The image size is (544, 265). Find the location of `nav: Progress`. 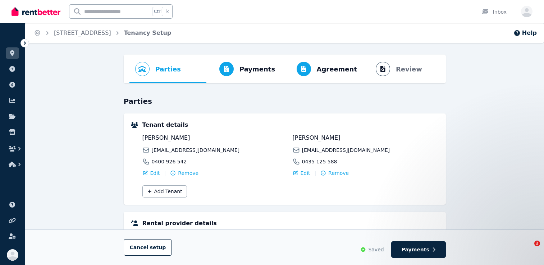

nav: Progress is located at coordinates (285, 69).